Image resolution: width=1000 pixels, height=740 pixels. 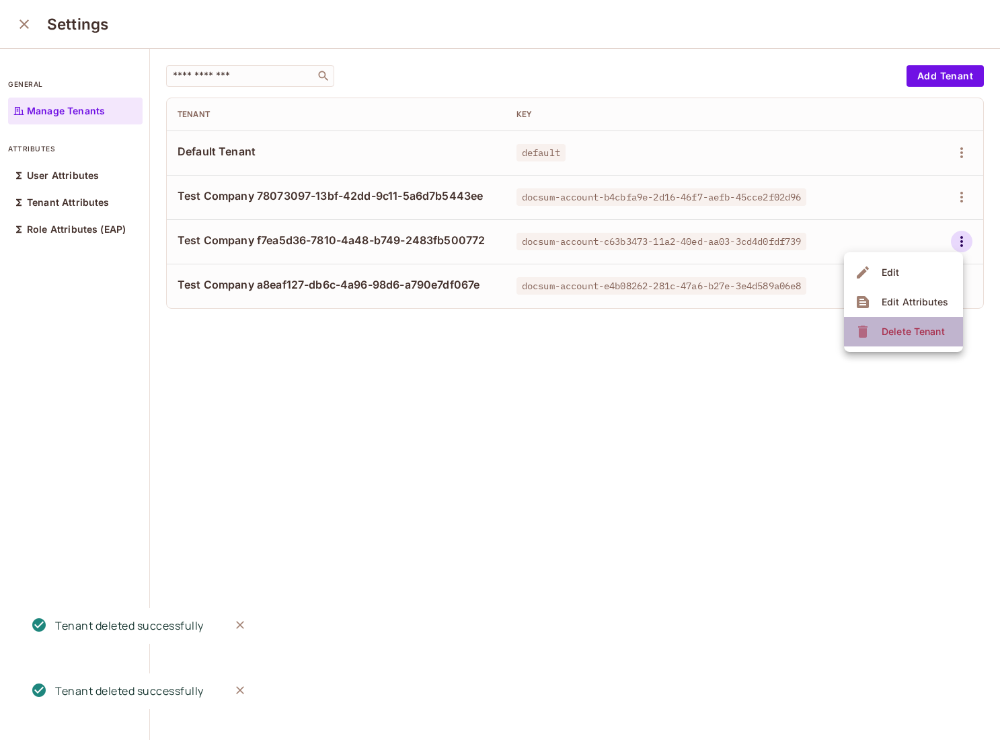 I want to click on div: Edit, so click(x=890, y=272).